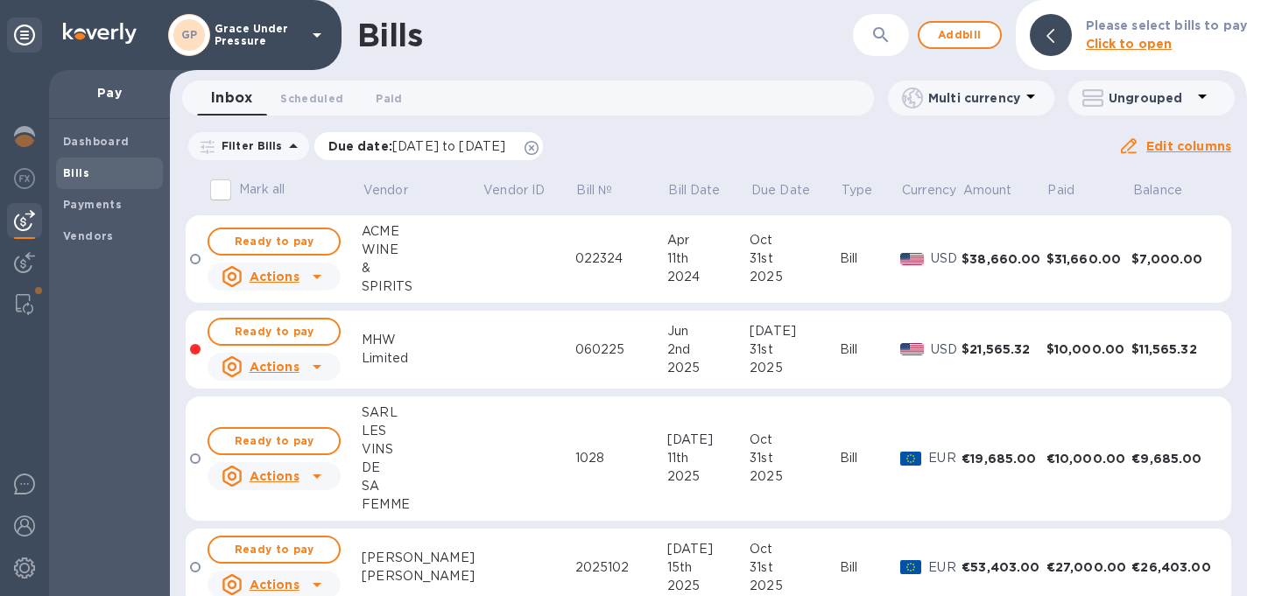 The width and height of the screenshot is (1261, 596). Describe the element at coordinates (621, 458) in the screenshot. I see `div: 1028` at that location.